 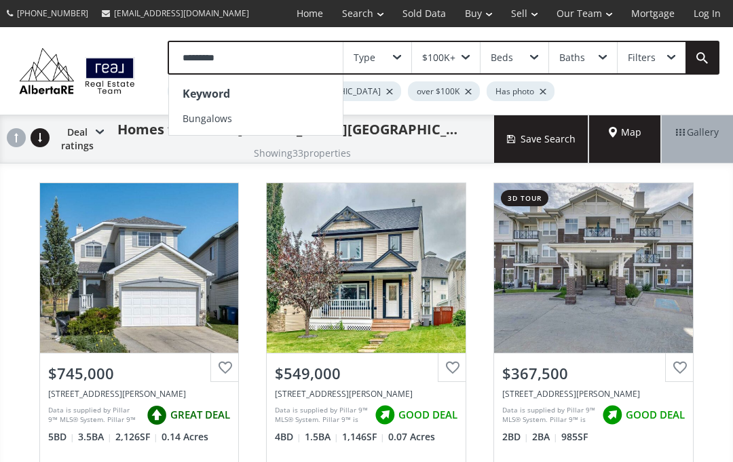 I want to click on span: 5 BD, so click(x=61, y=437).